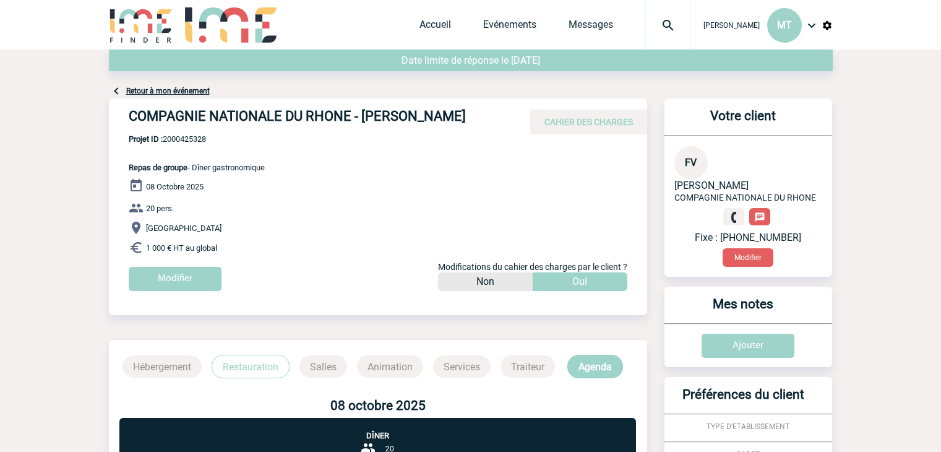 The image size is (941, 452). What do you see at coordinates (580, 282) in the screenshot?
I see `p: Oui` at bounding box center [580, 282].